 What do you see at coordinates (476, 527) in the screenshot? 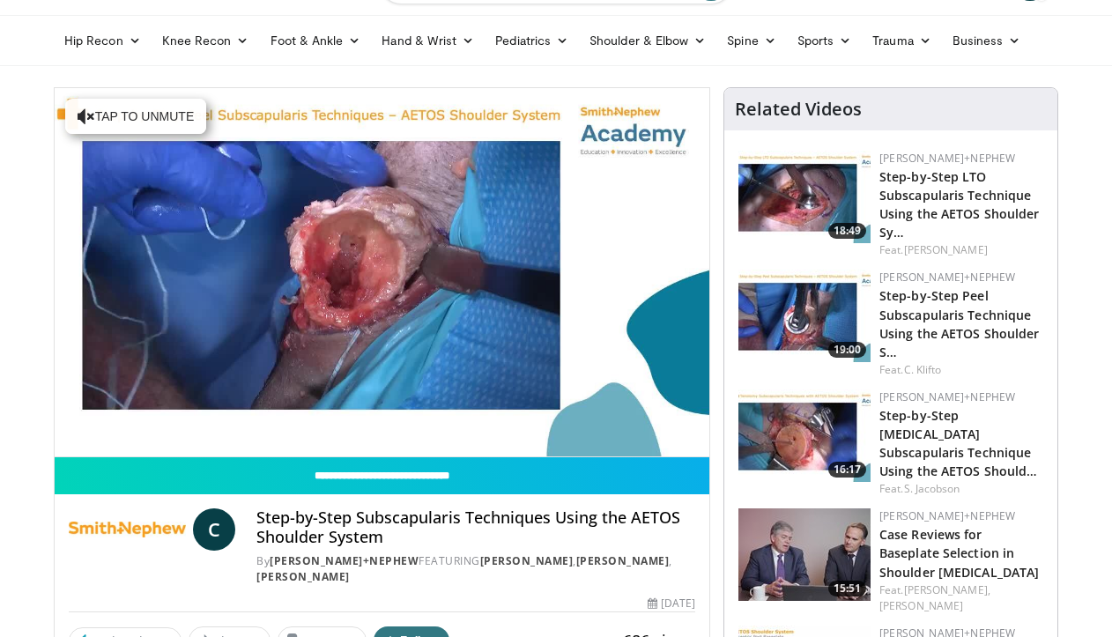
I see `h4: Step-by-Step Subscapularis Techniques Using the AETOS Shoulder System` at bounding box center [476, 527].